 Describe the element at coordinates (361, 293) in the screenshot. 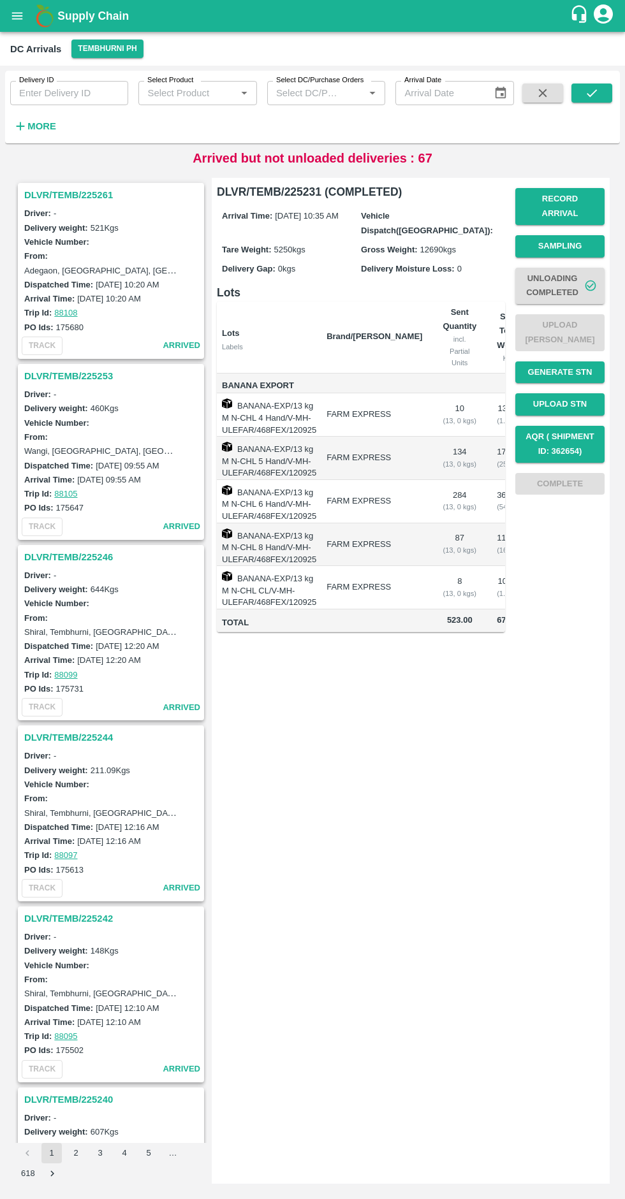

I see `h6: Lots` at that location.